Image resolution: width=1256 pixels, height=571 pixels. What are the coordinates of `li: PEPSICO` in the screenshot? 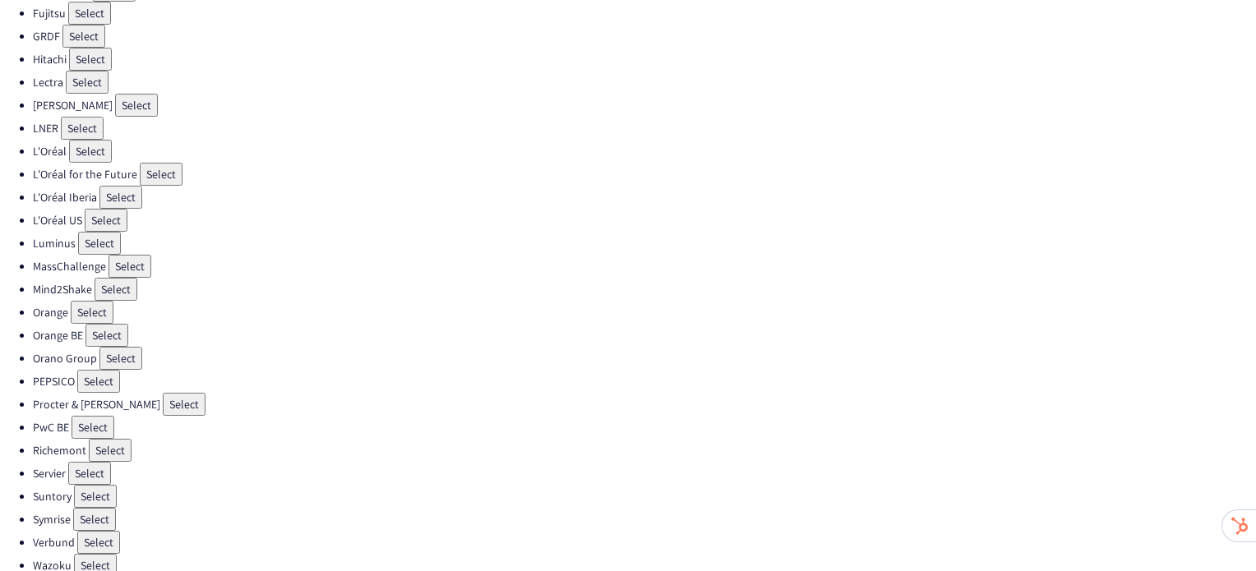 It's located at (644, 381).